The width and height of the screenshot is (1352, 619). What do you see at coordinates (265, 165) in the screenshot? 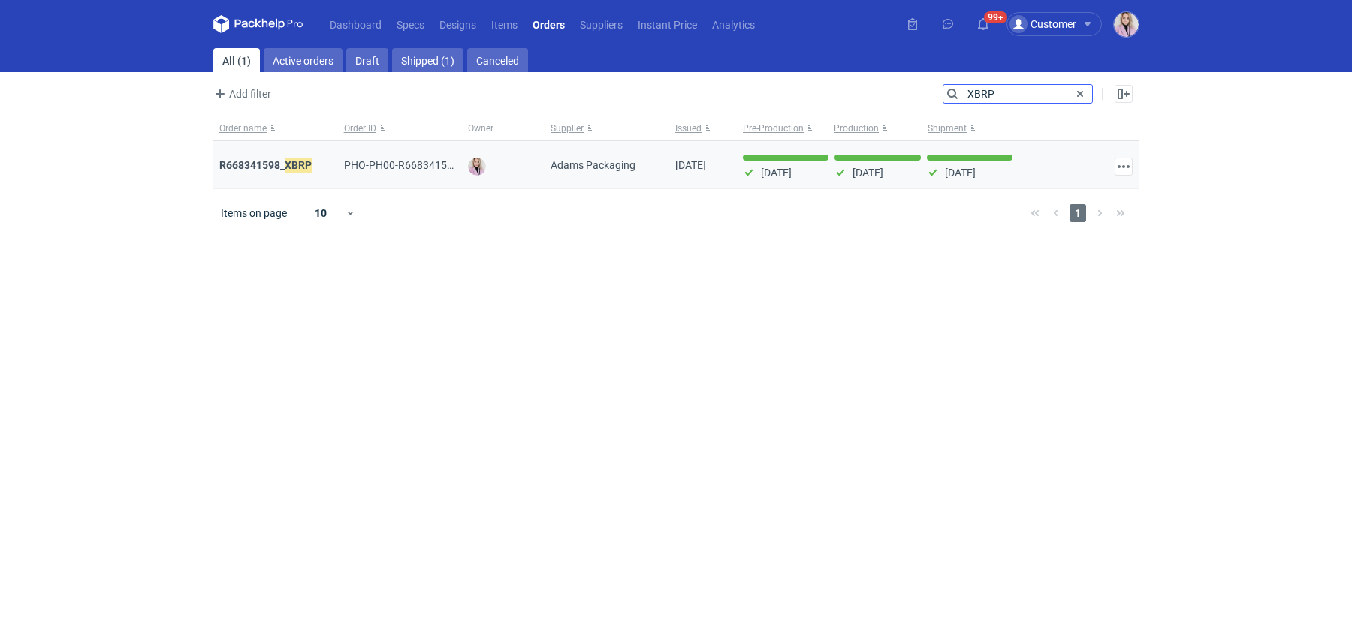
I see `strong: R668341598_XBRP` at bounding box center [265, 165].